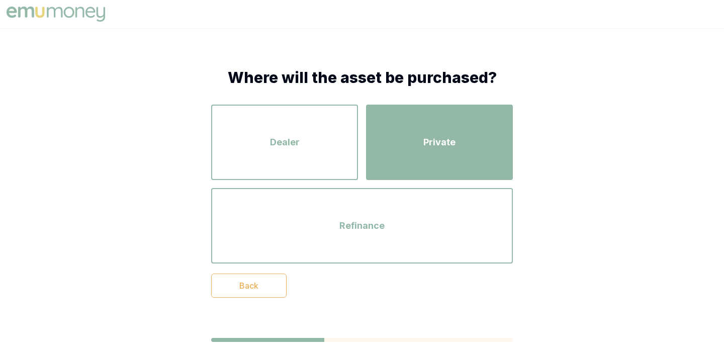 The width and height of the screenshot is (724, 353). Describe the element at coordinates (362, 226) in the screenshot. I see `span: Refinance` at that location.